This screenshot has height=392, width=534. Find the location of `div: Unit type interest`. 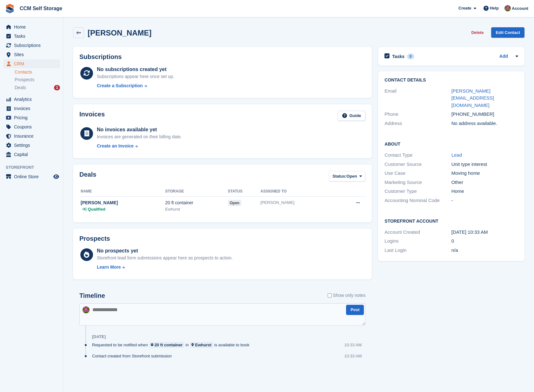

div: Unit type interest is located at coordinates (484, 164).